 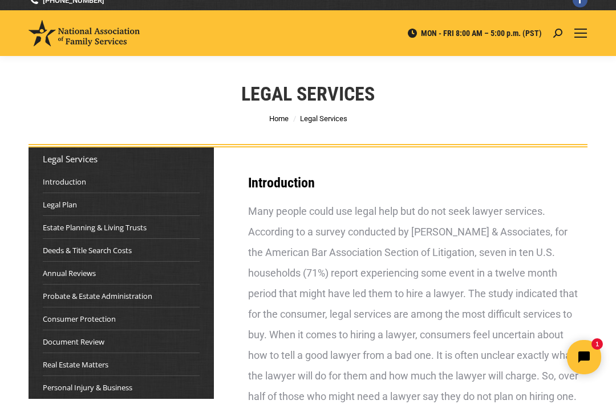 What do you see at coordinates (95, 227) in the screenshot?
I see `a: Estate Planning & Living Trusts` at bounding box center [95, 227].